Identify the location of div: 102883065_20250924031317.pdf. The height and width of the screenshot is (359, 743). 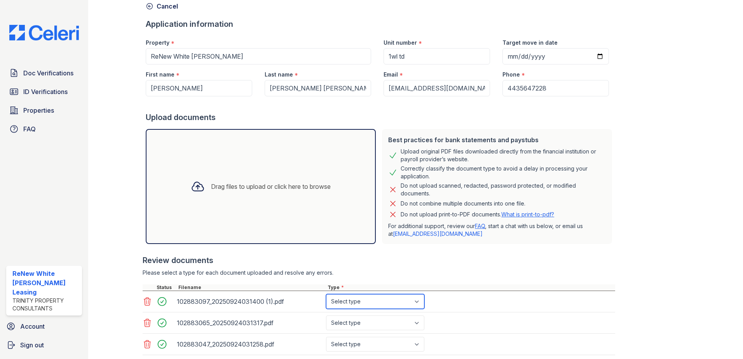
(250, 323).